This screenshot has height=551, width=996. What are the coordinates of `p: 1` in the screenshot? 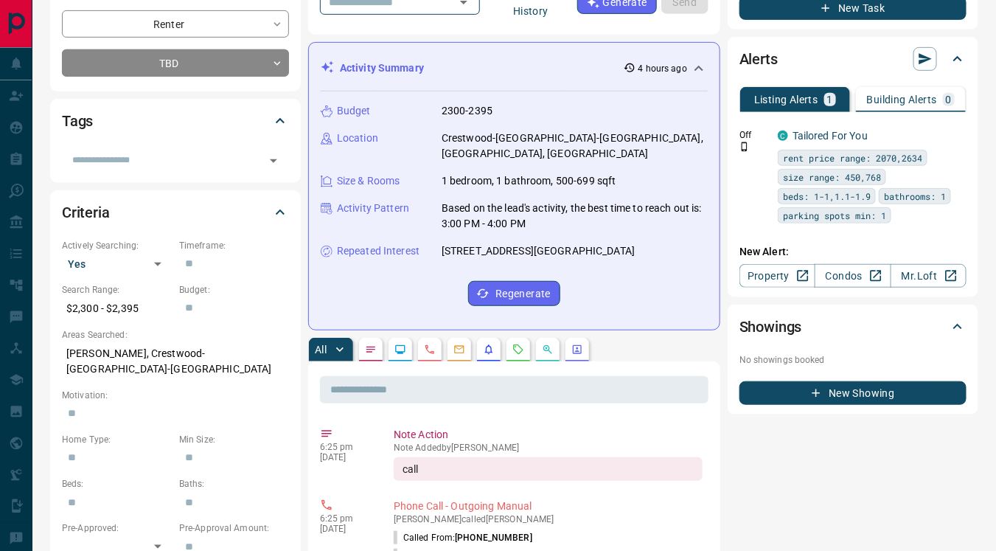 It's located at (830, 100).